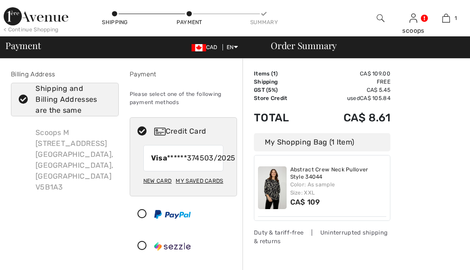  I want to click on img: My Info, so click(413, 18).